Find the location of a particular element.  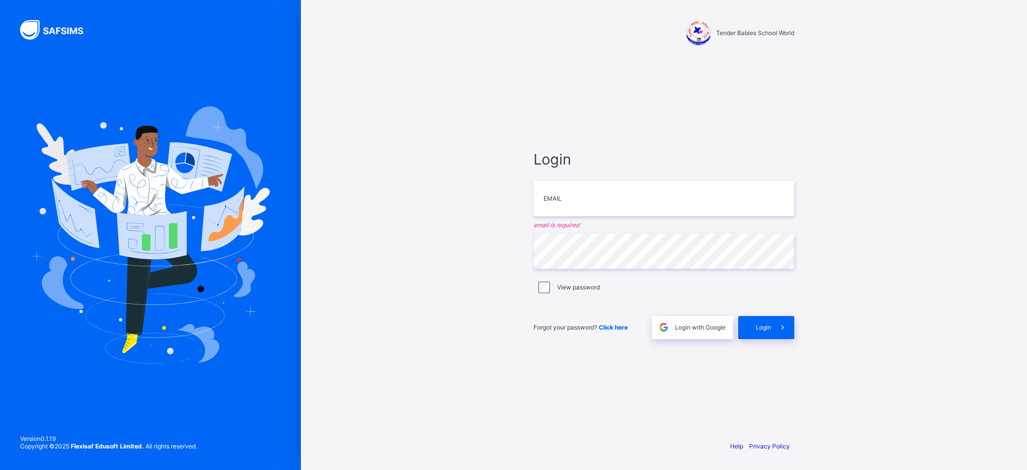

em: email is required is located at coordinates (664, 225).